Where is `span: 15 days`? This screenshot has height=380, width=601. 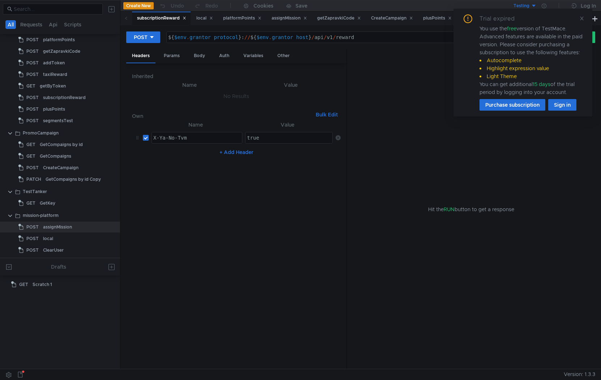 span: 15 days is located at coordinates (541, 84).